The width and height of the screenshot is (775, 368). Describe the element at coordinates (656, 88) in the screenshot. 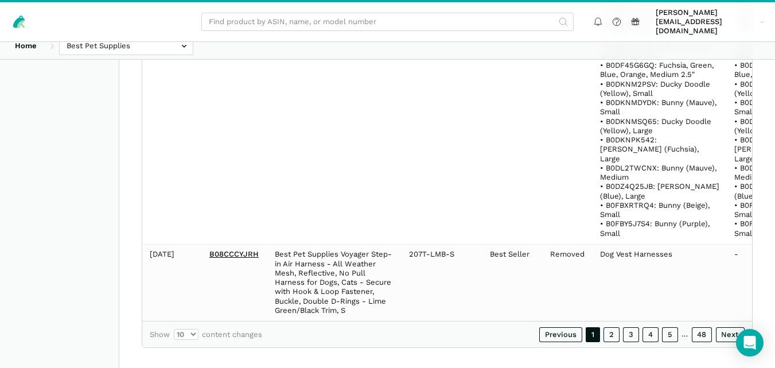

I see `span: • B0DKNM2PSV: Ducky Doodle (Yellow), Small` at that location.